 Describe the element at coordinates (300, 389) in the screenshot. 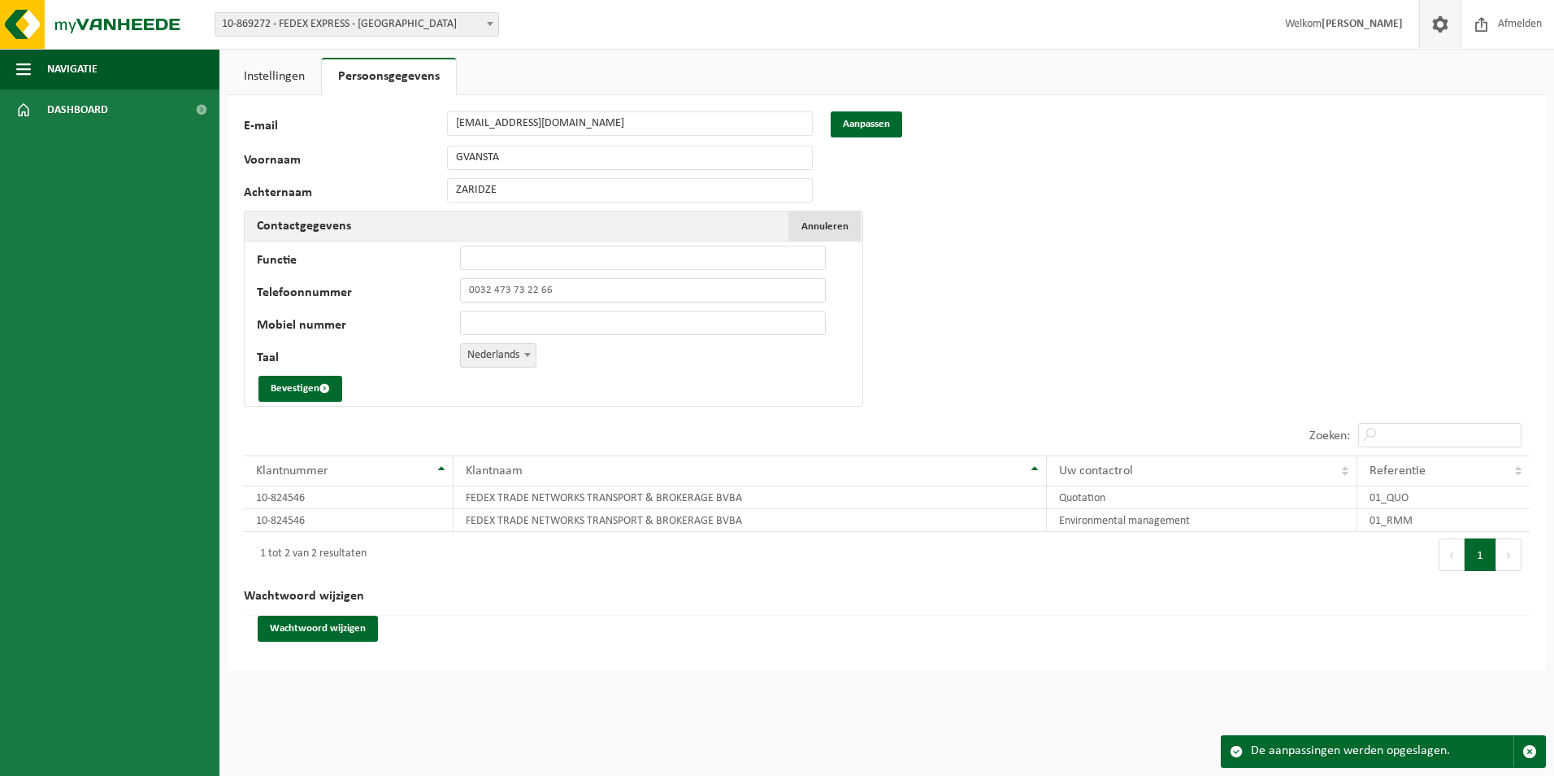

I see `button: Bevestigen` at that location.